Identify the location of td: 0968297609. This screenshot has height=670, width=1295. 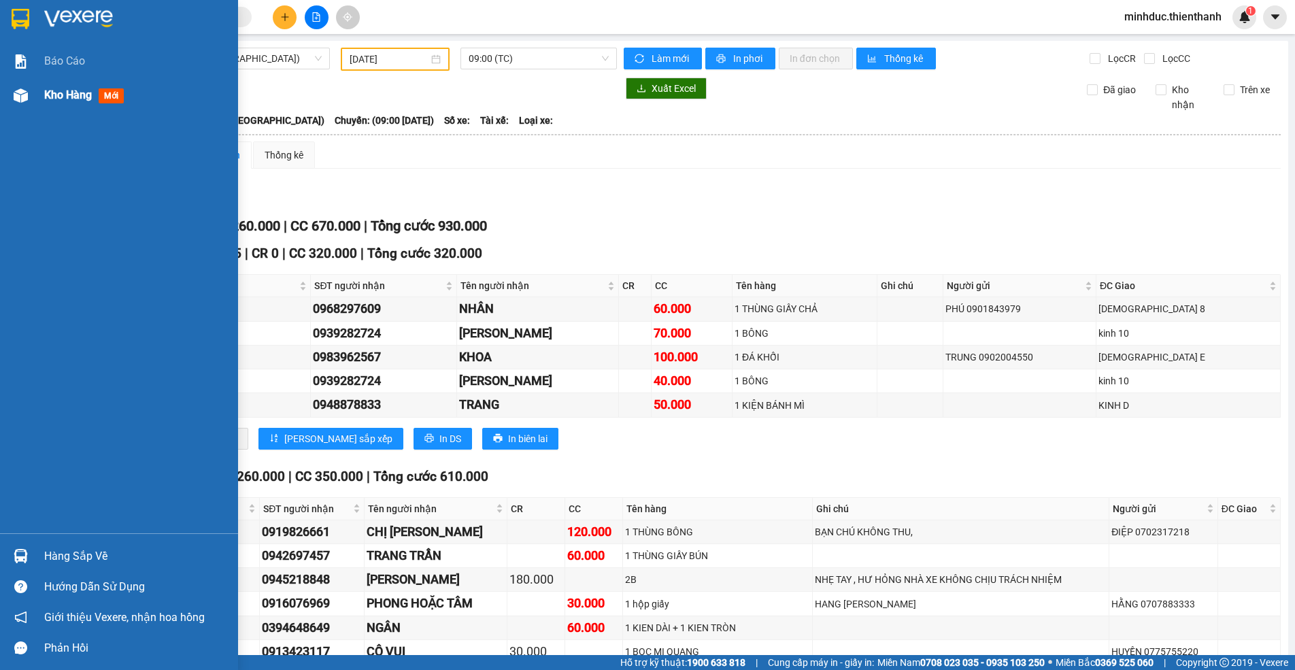
(384, 309).